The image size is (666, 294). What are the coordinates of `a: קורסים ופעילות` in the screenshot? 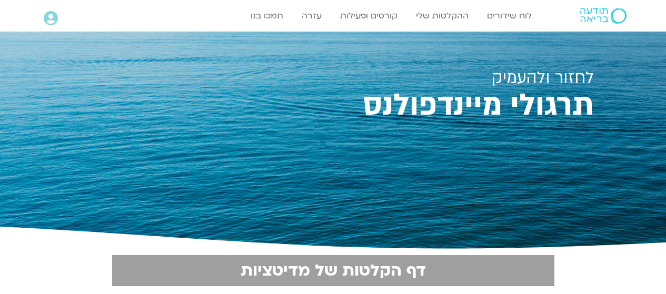 It's located at (368, 16).